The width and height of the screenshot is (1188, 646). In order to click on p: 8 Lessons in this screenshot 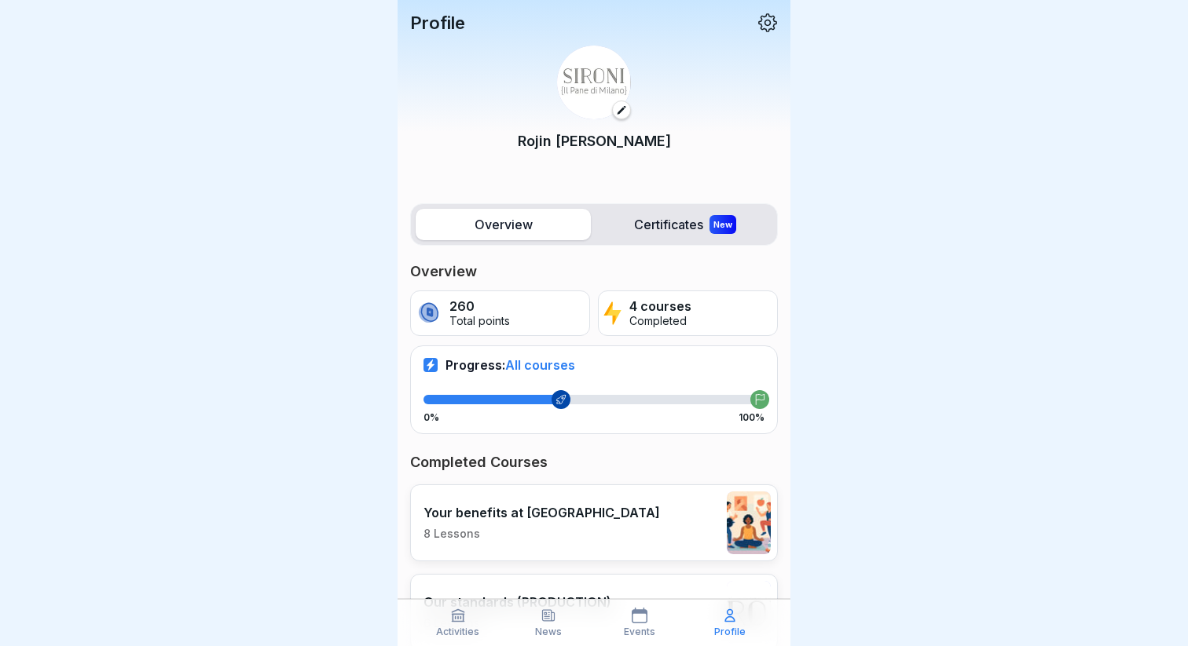, I will do `click(541, 534)`.